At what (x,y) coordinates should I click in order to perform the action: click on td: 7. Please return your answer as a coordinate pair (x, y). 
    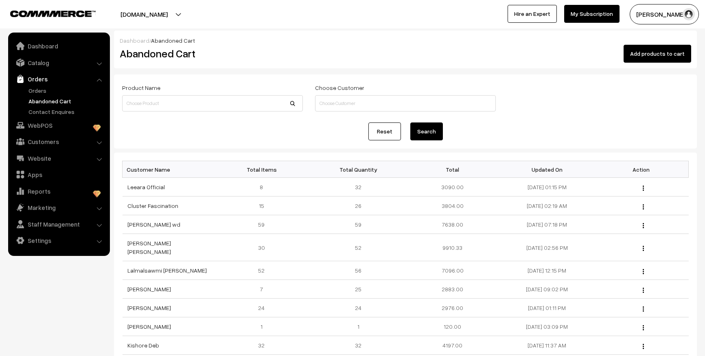
    Looking at the image, I should click on (264, 289).